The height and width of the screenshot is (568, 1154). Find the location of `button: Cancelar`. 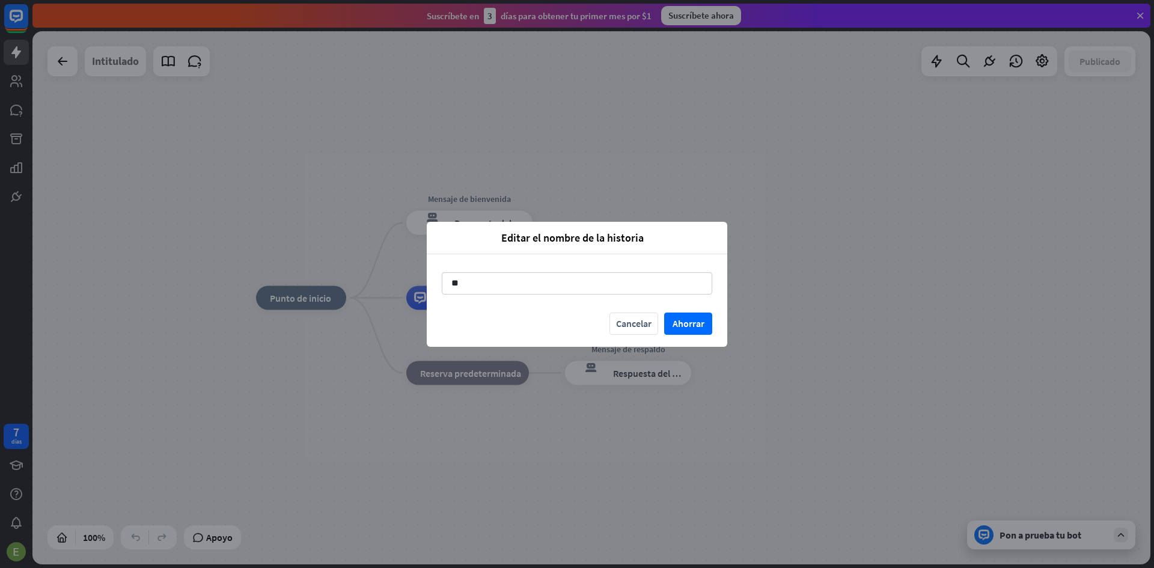

button: Cancelar is located at coordinates (633, 323).